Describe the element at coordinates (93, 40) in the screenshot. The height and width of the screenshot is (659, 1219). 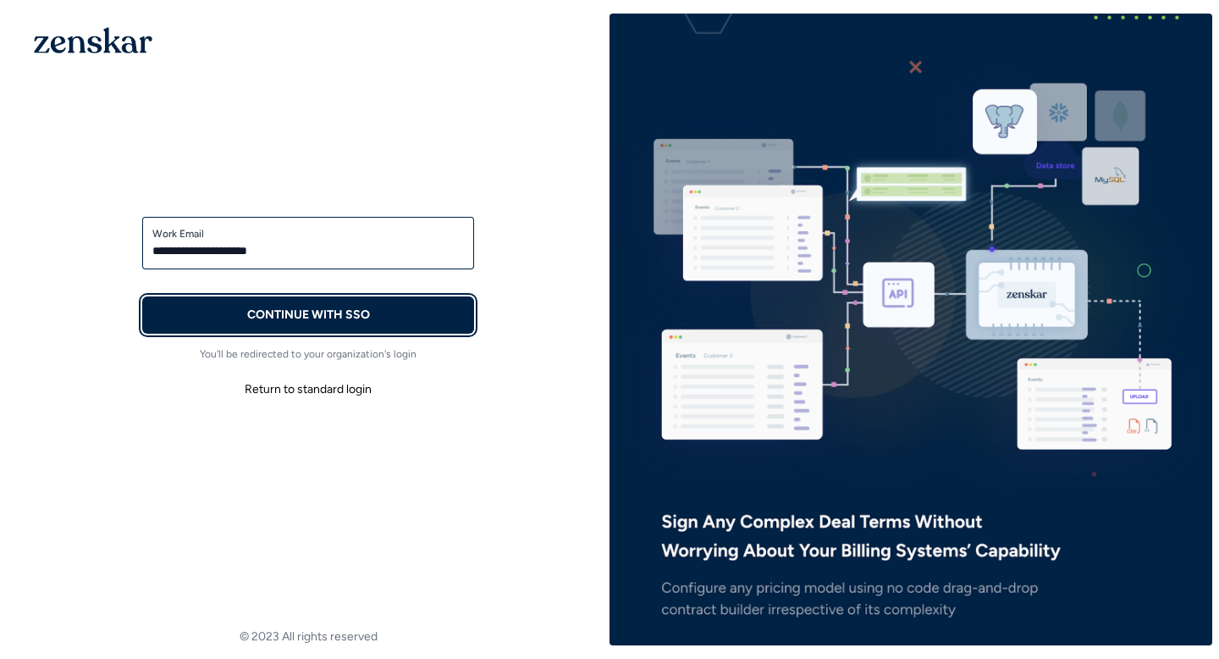
I see `img: 1OGAJ2xQqyY4LXKgY66KYq0eOWRCkrZdAb3gUhuVAqdWPZE9SRJmCz+oDMSn4zDLXe31Ii730ItAGKgCKgCCgCikA4Av8PJUP...` at that location.